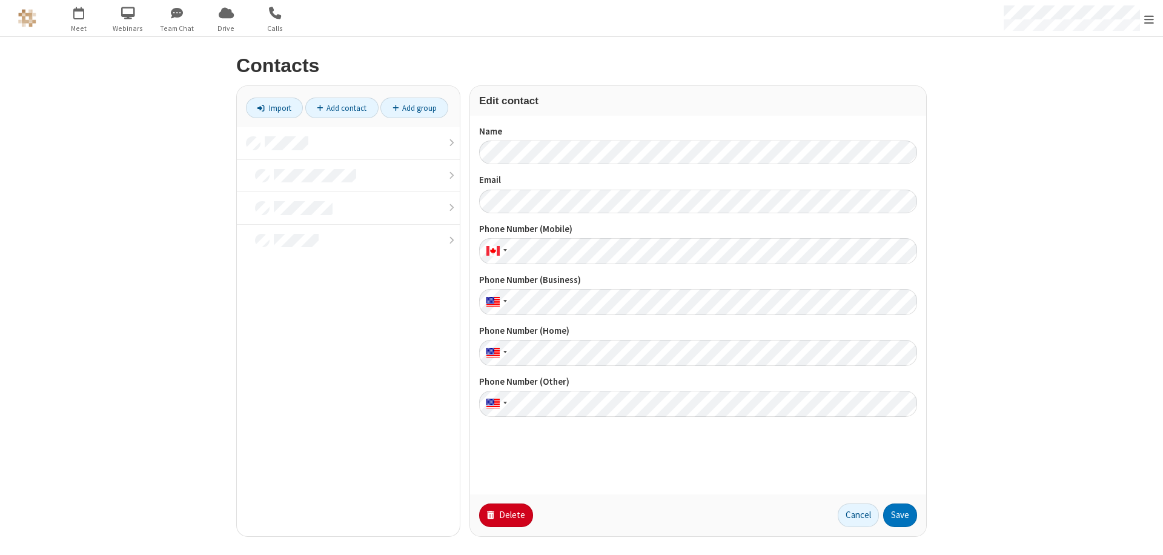 The width and height of the screenshot is (1163, 555). I want to click on h2: Contacts, so click(581, 65).